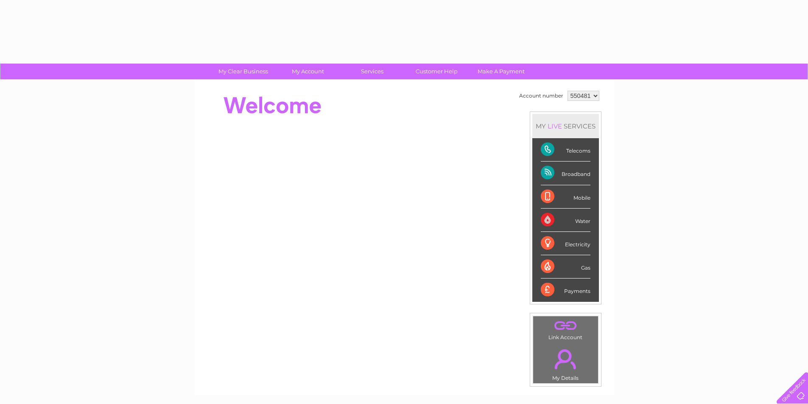 Image resolution: width=808 pixels, height=404 pixels. What do you see at coordinates (565, 197) in the screenshot?
I see `div: Mobile` at bounding box center [565, 197].